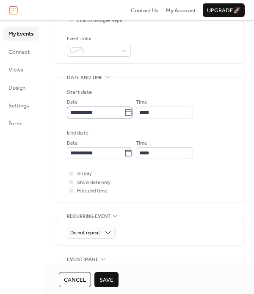 The height and width of the screenshot is (294, 254). I want to click on a: Cancel, so click(75, 280).